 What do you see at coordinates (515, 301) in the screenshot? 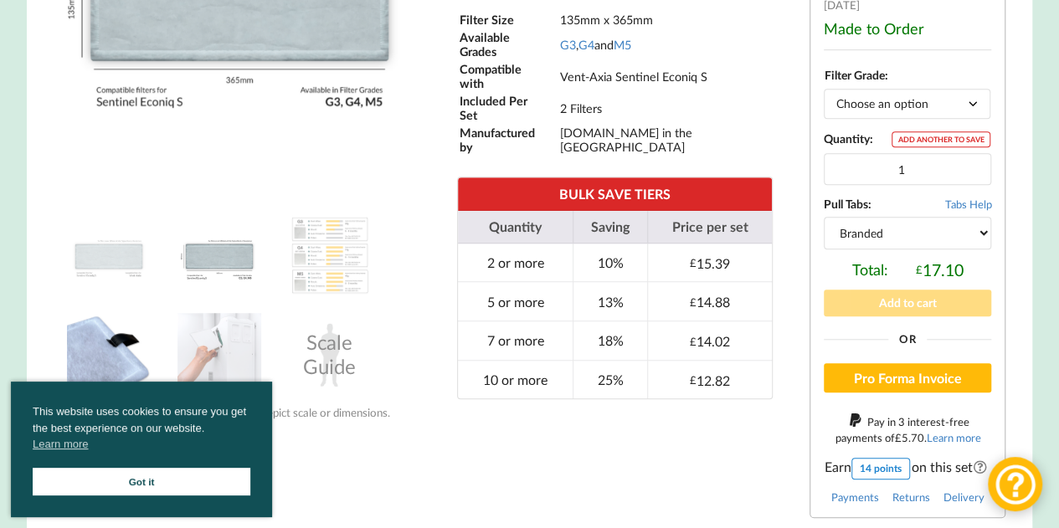
I see `td: 5 or more` at bounding box center [515, 301].